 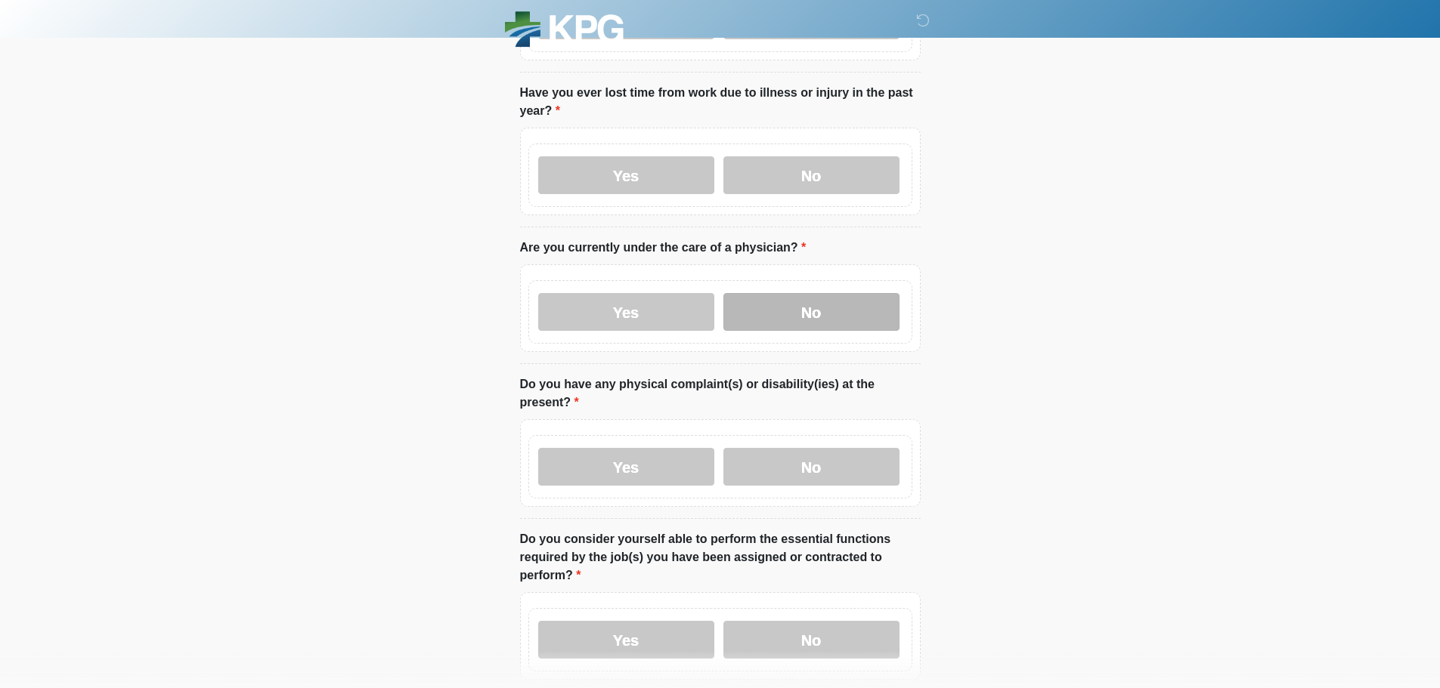 What do you see at coordinates (720, 394) in the screenshot?
I see `label: Do you have any physical complaint(s) or disability(ies) at the present?` at bounding box center [720, 394].